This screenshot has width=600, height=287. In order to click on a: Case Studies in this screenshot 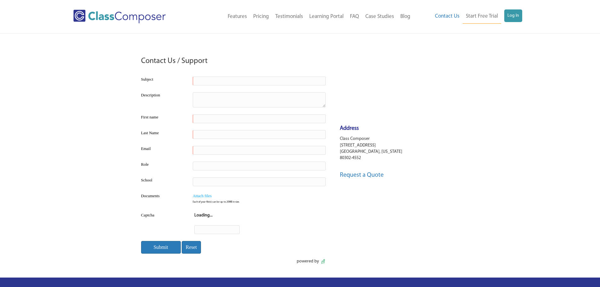, I will do `click(379, 17)`.